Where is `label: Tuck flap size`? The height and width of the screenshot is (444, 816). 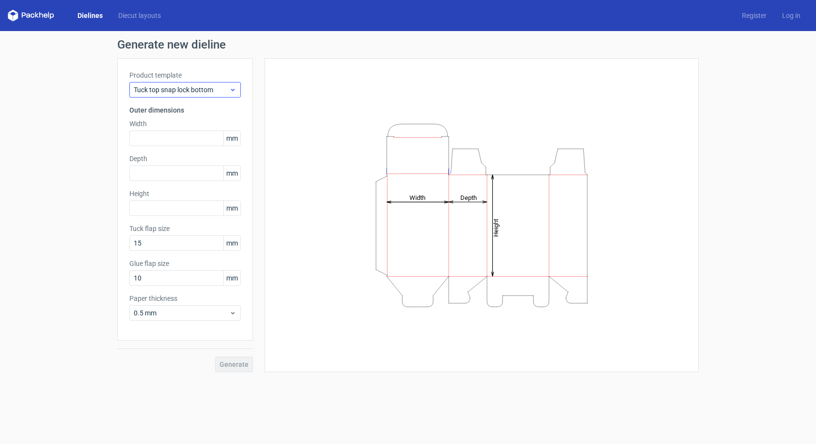 label: Tuck flap size is located at coordinates (185, 228).